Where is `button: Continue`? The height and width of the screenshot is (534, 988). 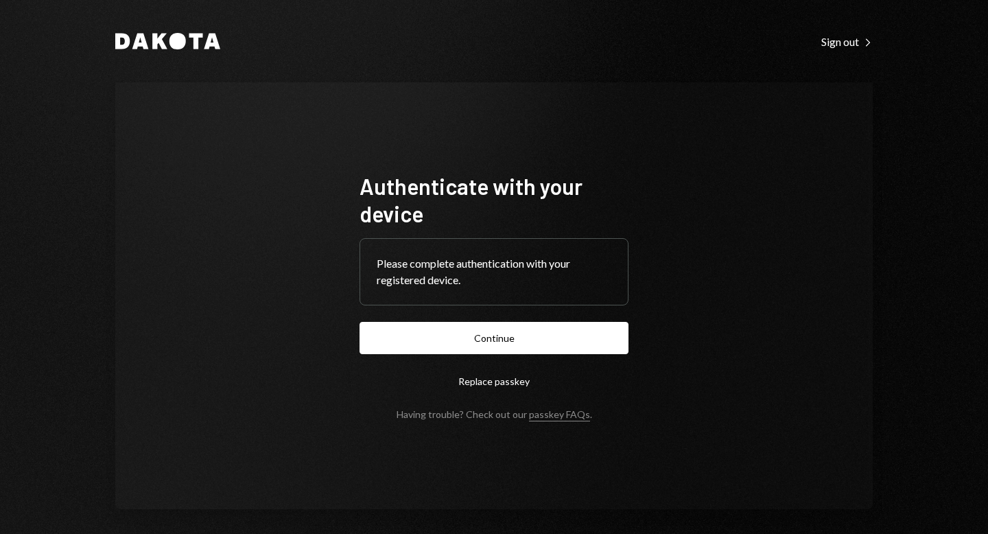
button: Continue is located at coordinates (494, 338).